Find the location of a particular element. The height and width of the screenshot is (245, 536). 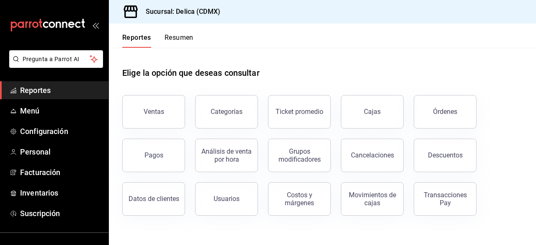

div: Ventas is located at coordinates (154, 111).